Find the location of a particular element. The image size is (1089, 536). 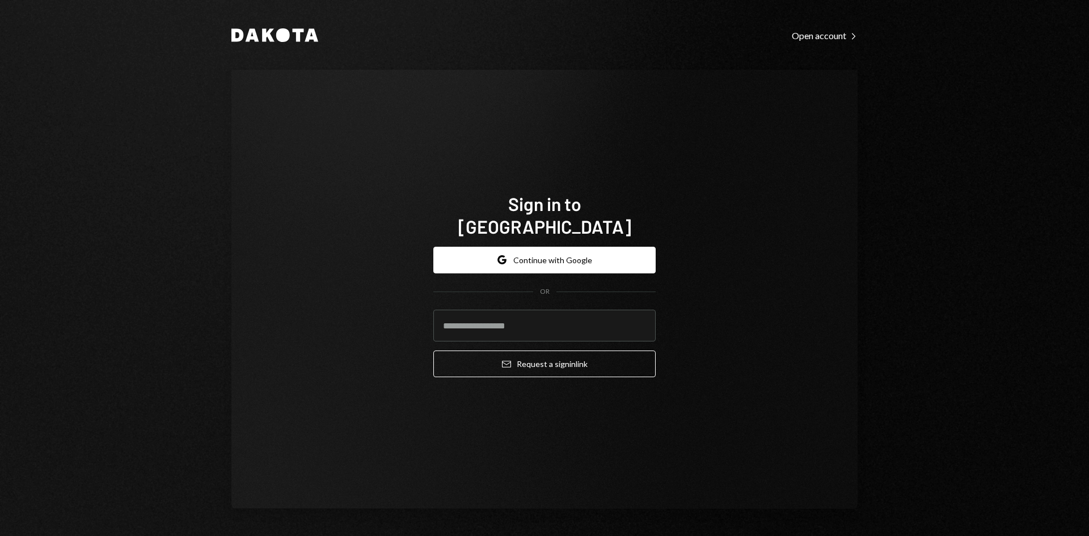

div: OR is located at coordinates (544, 291).